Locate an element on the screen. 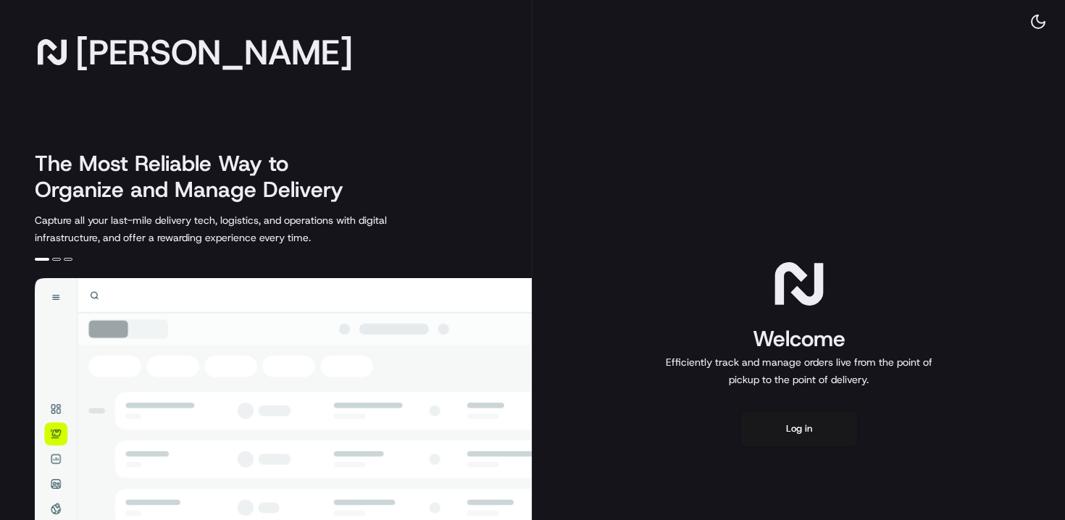 The image size is (1065, 520). h1: Welcome is located at coordinates (799, 339).